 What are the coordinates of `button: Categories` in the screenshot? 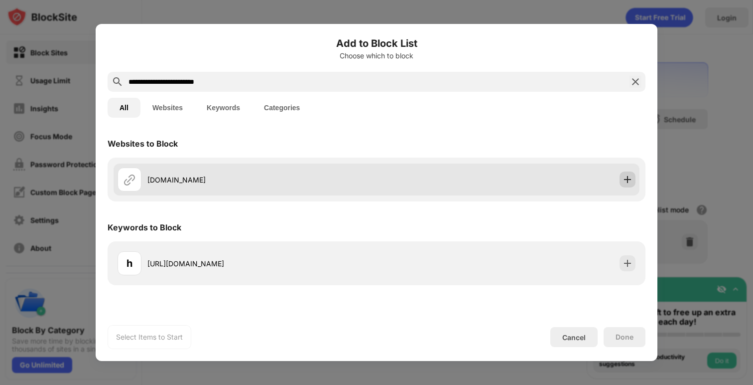 It's located at (282, 108).